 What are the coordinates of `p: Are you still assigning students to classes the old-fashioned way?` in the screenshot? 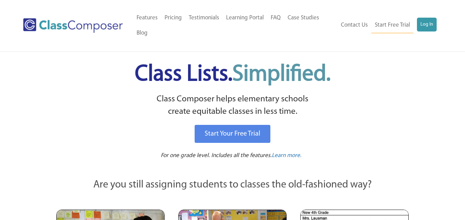 It's located at (233, 185).